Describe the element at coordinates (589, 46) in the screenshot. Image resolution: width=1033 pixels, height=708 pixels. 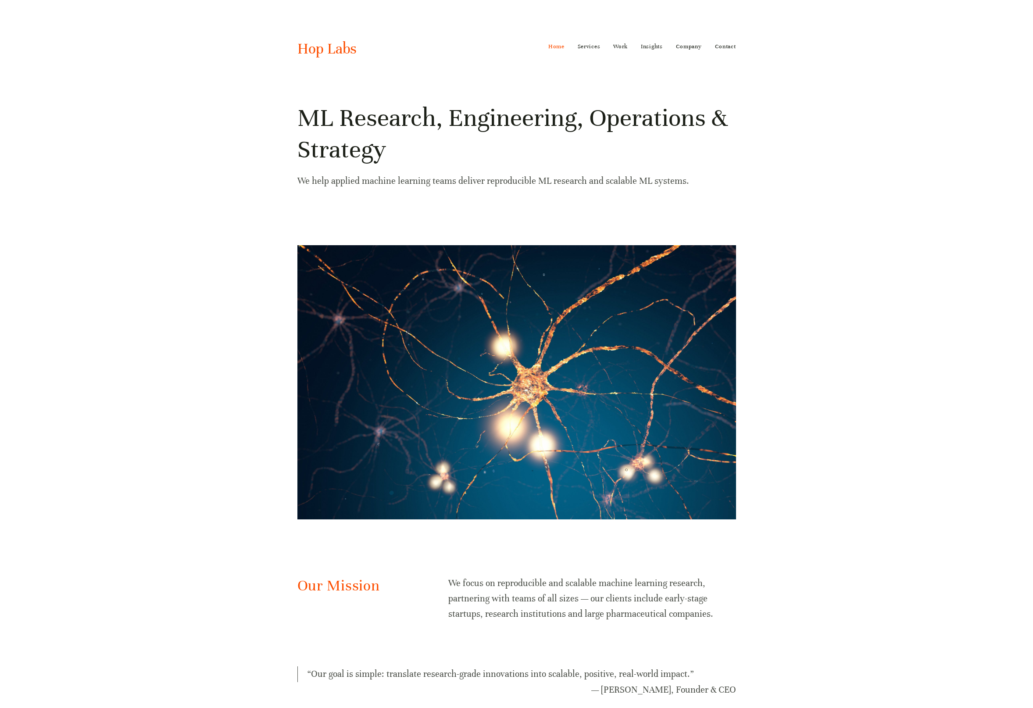
I see `a: Services` at that location.